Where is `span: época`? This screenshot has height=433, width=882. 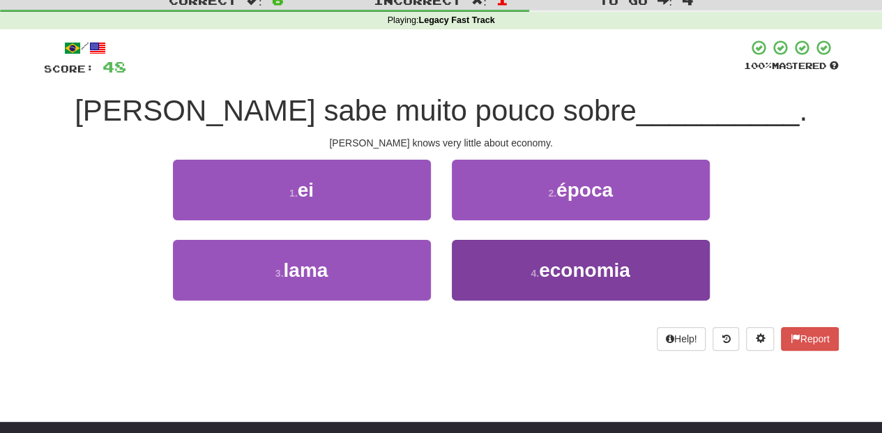
span: época is located at coordinates (584, 190).